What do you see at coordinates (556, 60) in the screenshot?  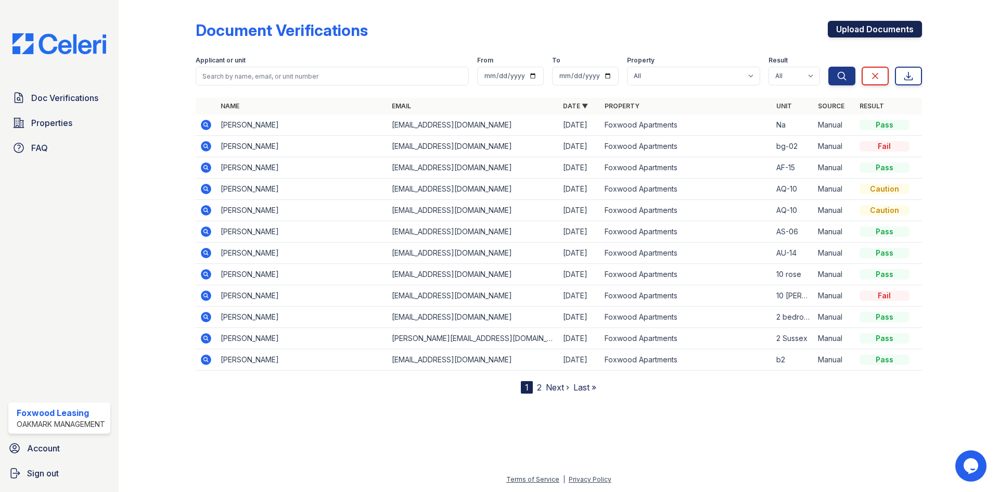 I see `label: To` at bounding box center [556, 60].